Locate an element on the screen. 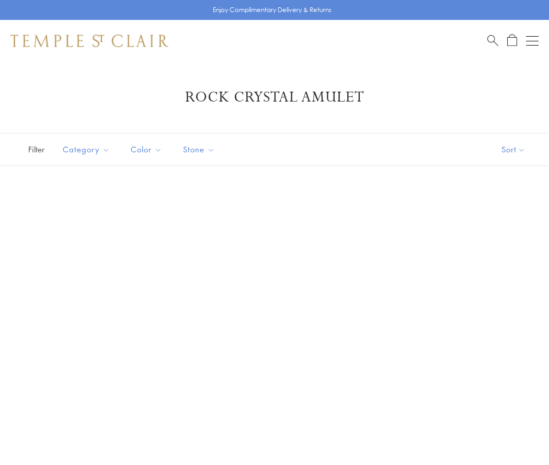 The width and height of the screenshot is (549, 465). span: Stone is located at coordinates (200, 149).